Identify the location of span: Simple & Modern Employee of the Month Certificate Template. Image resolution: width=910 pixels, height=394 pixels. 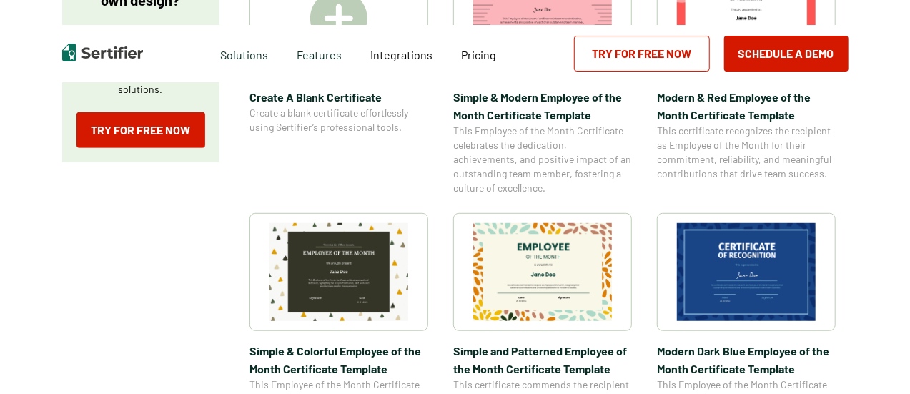
(542, 106).